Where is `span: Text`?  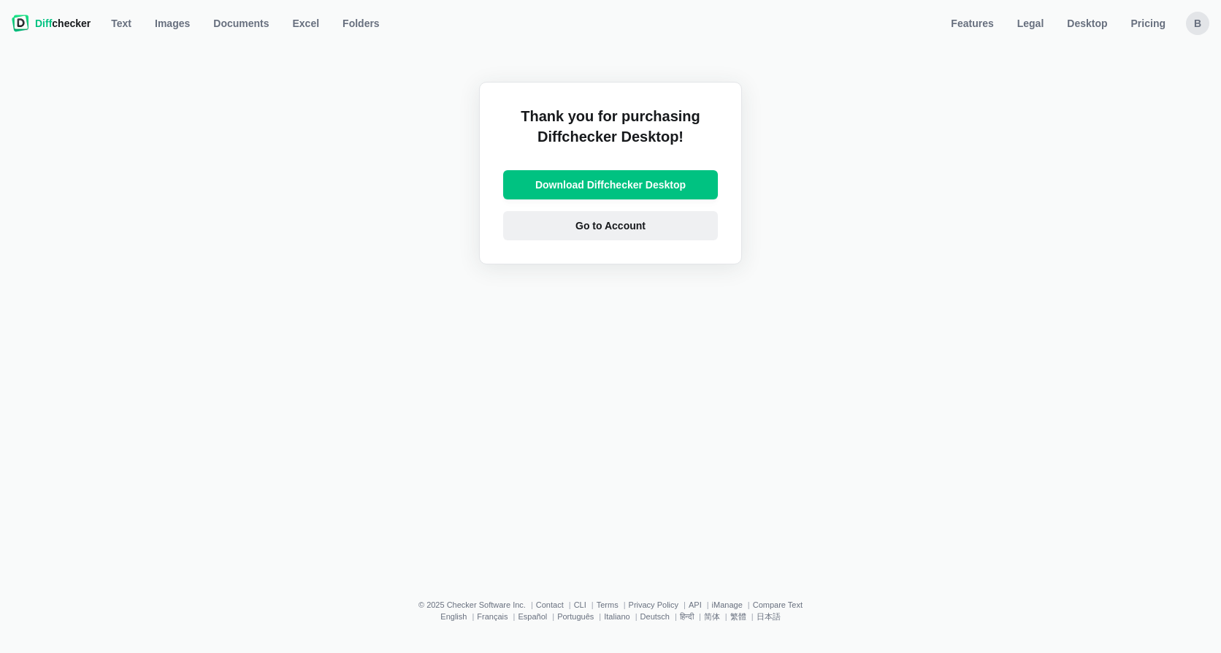 span: Text is located at coordinates (121, 23).